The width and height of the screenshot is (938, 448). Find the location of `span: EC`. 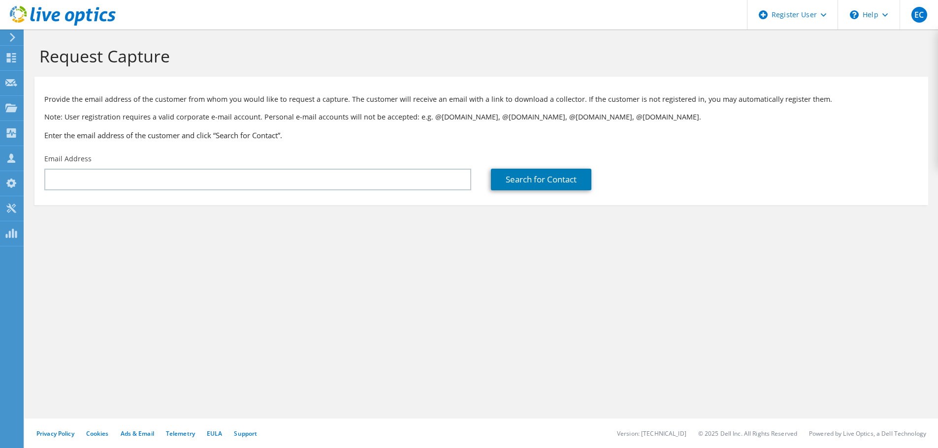

span: EC is located at coordinates (919, 15).